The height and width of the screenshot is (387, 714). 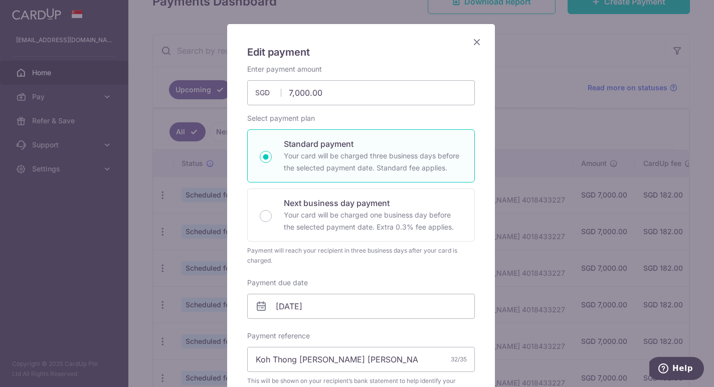 What do you see at coordinates (477, 42) in the screenshot?
I see `button: Close` at bounding box center [477, 42].